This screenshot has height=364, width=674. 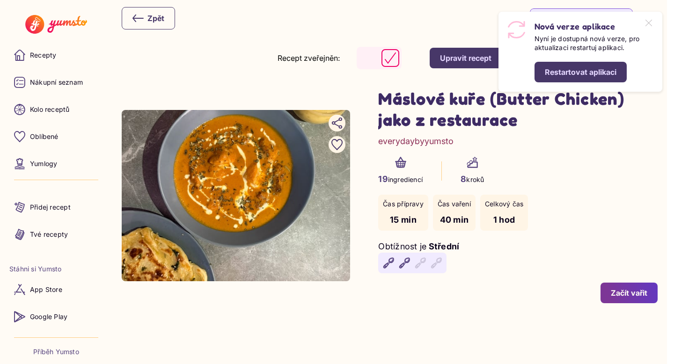 I want to click on p: App Store, so click(x=46, y=290).